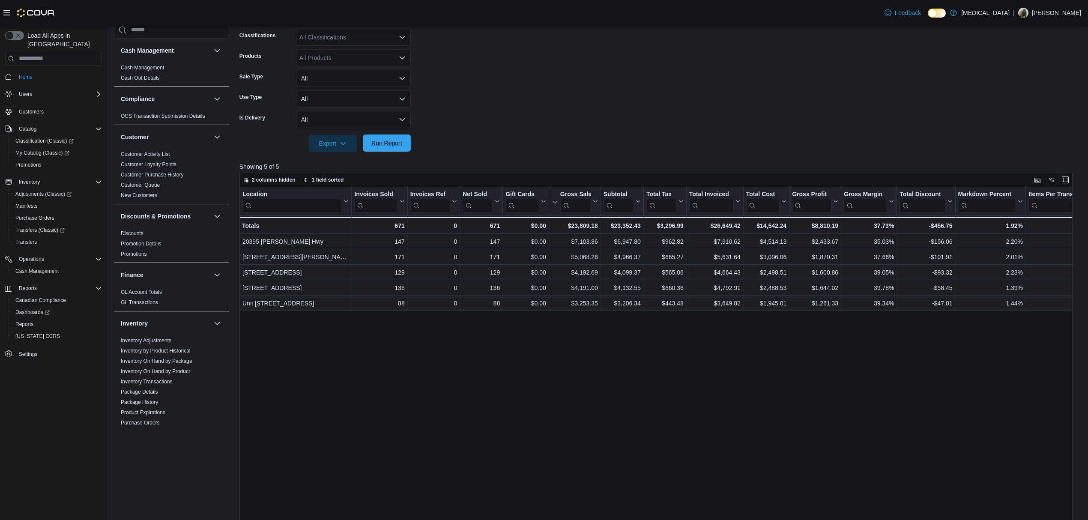 This screenshot has width=1088, height=520. I want to click on span: Customers, so click(59, 111).